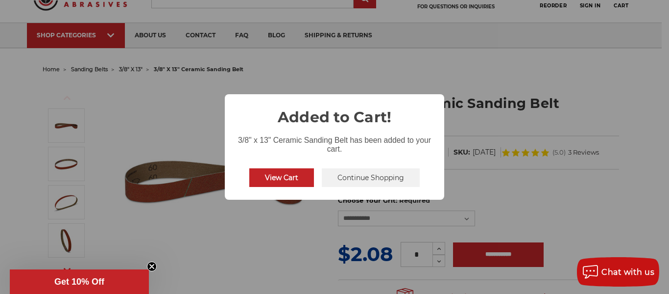  Describe the element at coordinates (79, 281) in the screenshot. I see `span: Get 10% Off` at that location.